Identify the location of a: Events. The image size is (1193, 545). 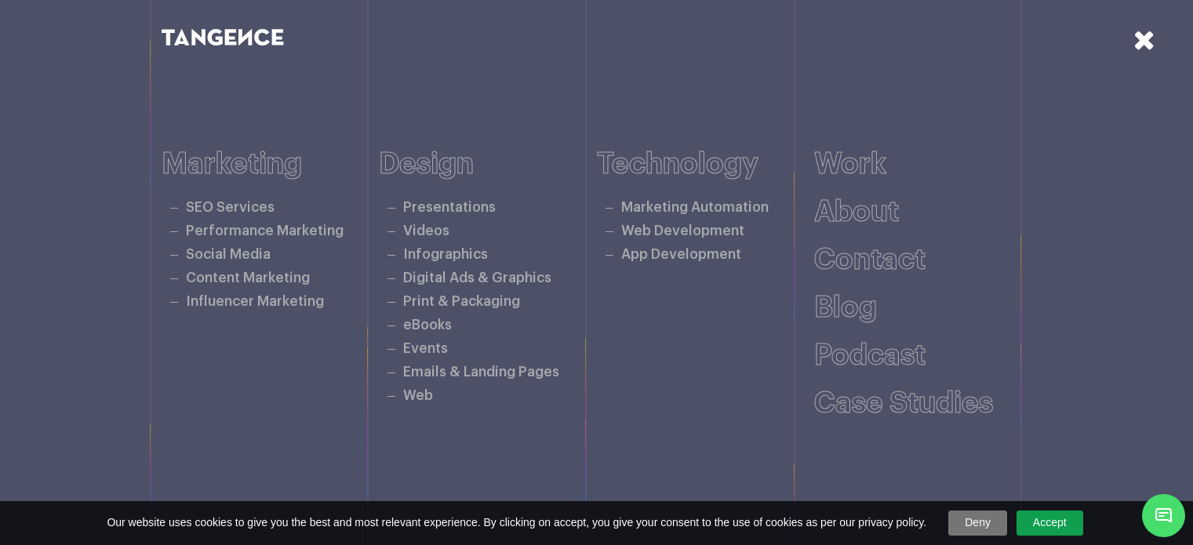
(425, 348).